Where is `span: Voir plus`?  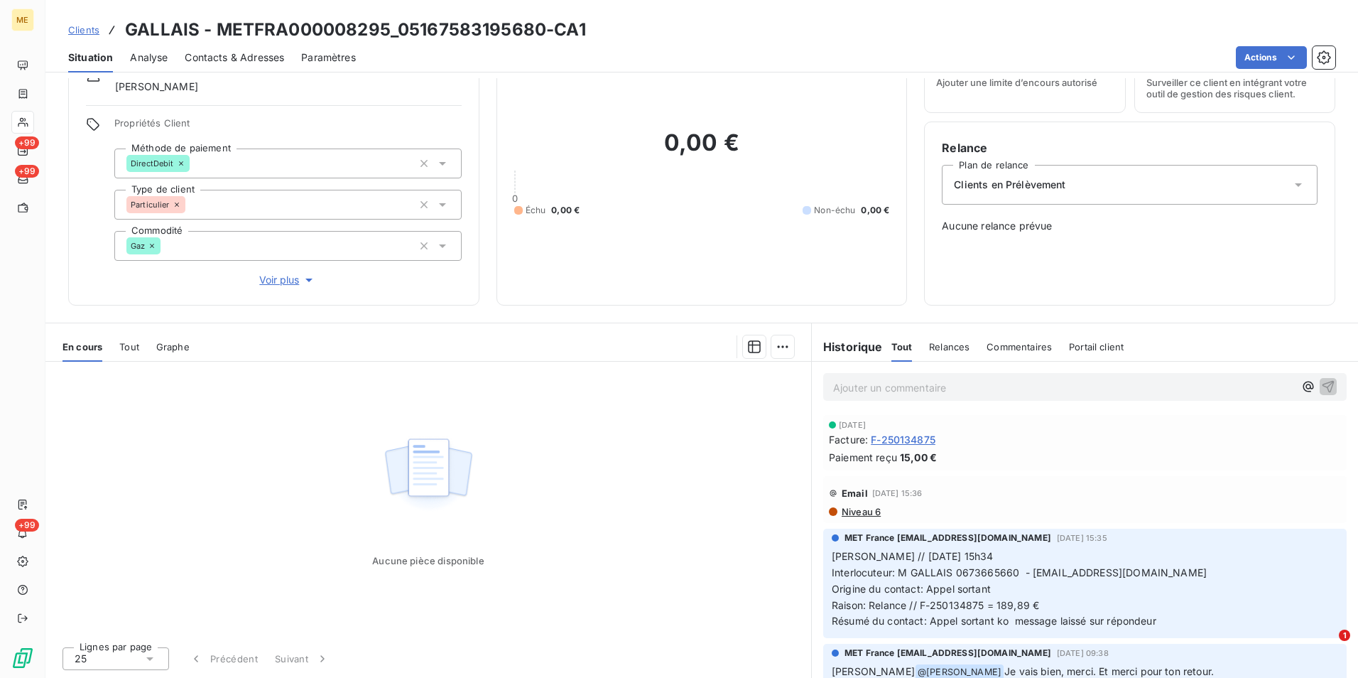
span: Voir plus is located at coordinates (288, 280).